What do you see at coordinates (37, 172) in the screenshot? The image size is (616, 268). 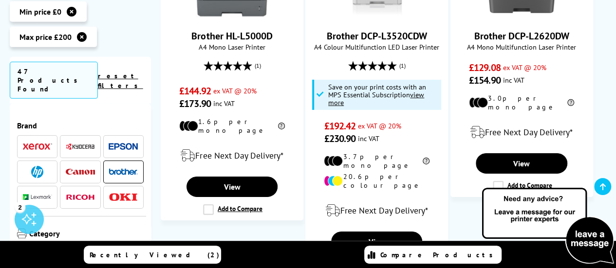 I see `a: HP` at bounding box center [37, 172].